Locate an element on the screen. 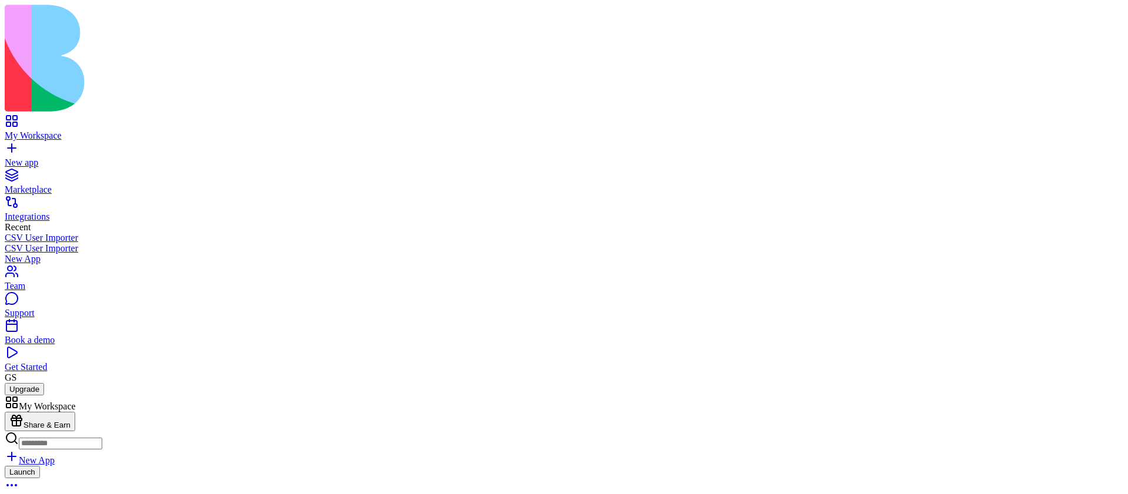 Image resolution: width=1128 pixels, height=494 pixels. div: Support is located at coordinates (564, 313).